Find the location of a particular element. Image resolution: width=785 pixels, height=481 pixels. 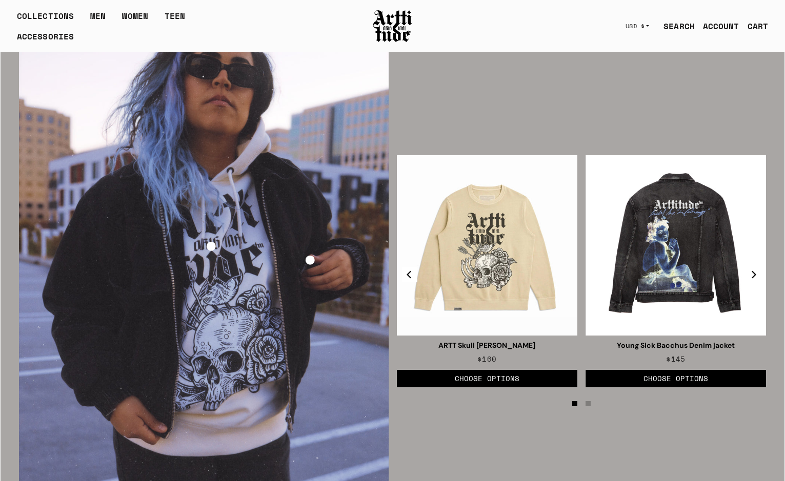

div: ACCESSORIES is located at coordinates (45, 40).